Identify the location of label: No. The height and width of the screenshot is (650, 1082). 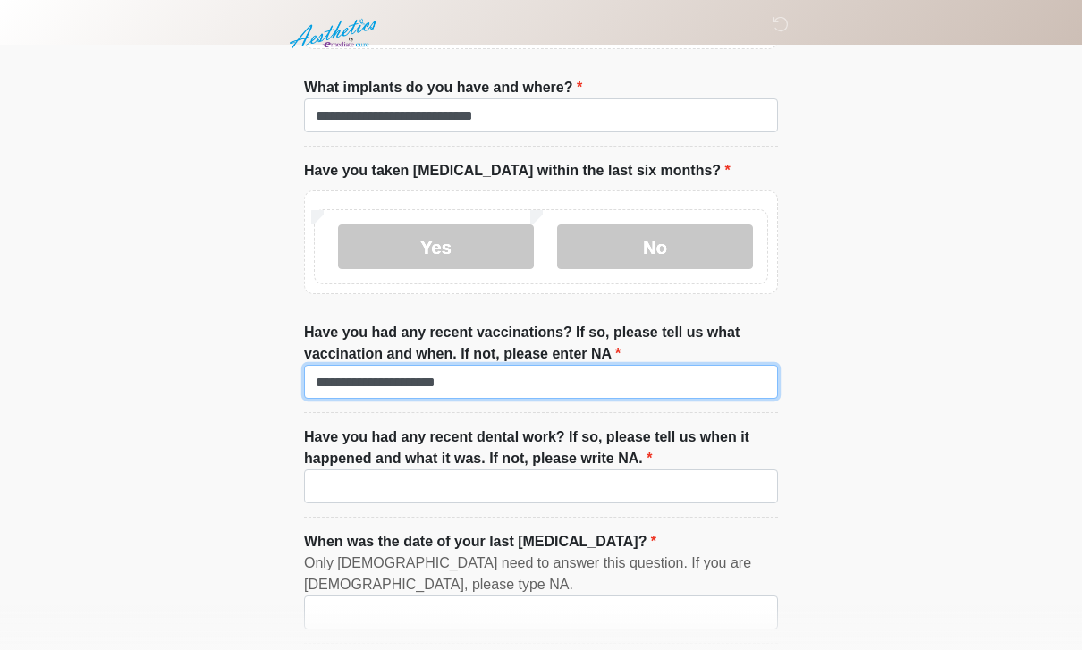
(654, 247).